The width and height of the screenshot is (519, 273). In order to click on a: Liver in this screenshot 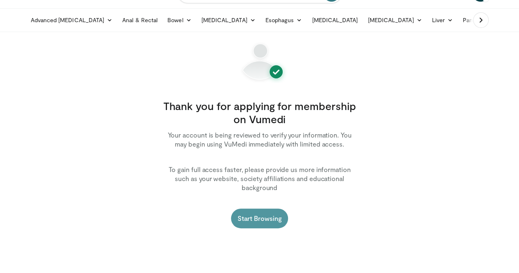, I will do `click(442, 20)`.